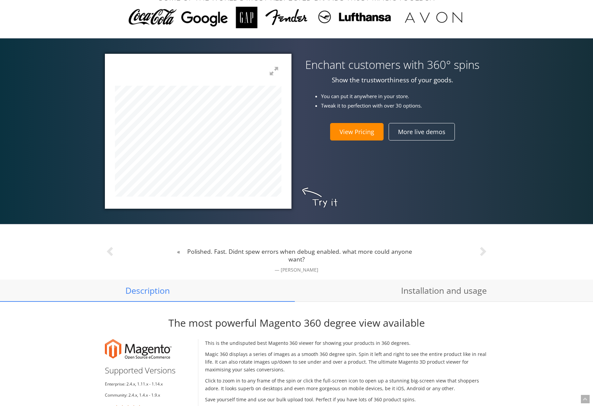 This screenshot has width=593, height=406. What do you see at coordinates (149, 370) in the screenshot?
I see `h3: Supported Versions` at bounding box center [149, 370].